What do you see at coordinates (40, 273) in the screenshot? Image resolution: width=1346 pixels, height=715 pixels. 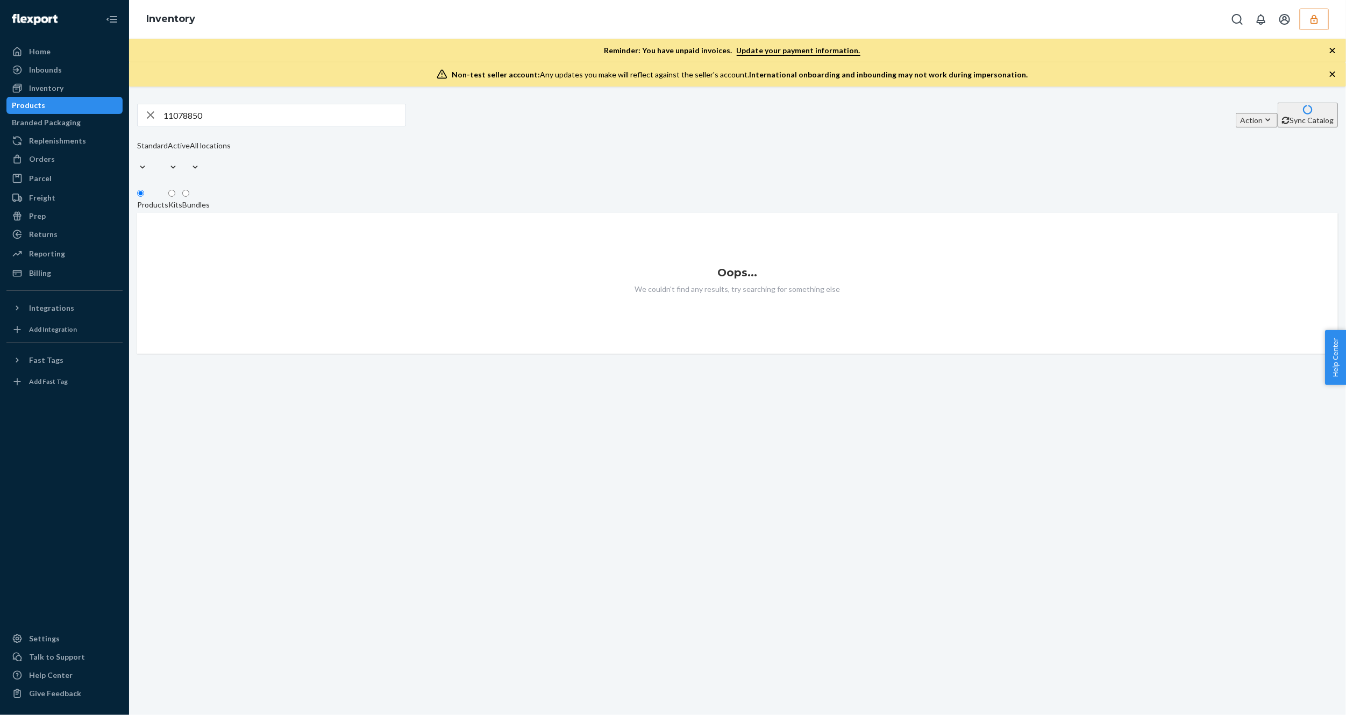 I see `div: Billing` at bounding box center [40, 273].